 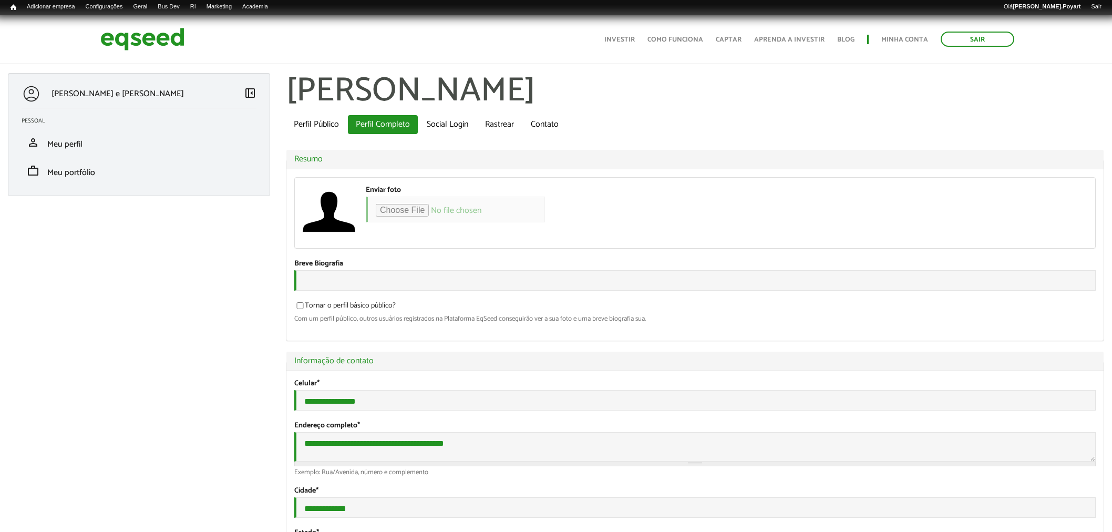 I want to click on a: Bus Dev, so click(x=169, y=7).